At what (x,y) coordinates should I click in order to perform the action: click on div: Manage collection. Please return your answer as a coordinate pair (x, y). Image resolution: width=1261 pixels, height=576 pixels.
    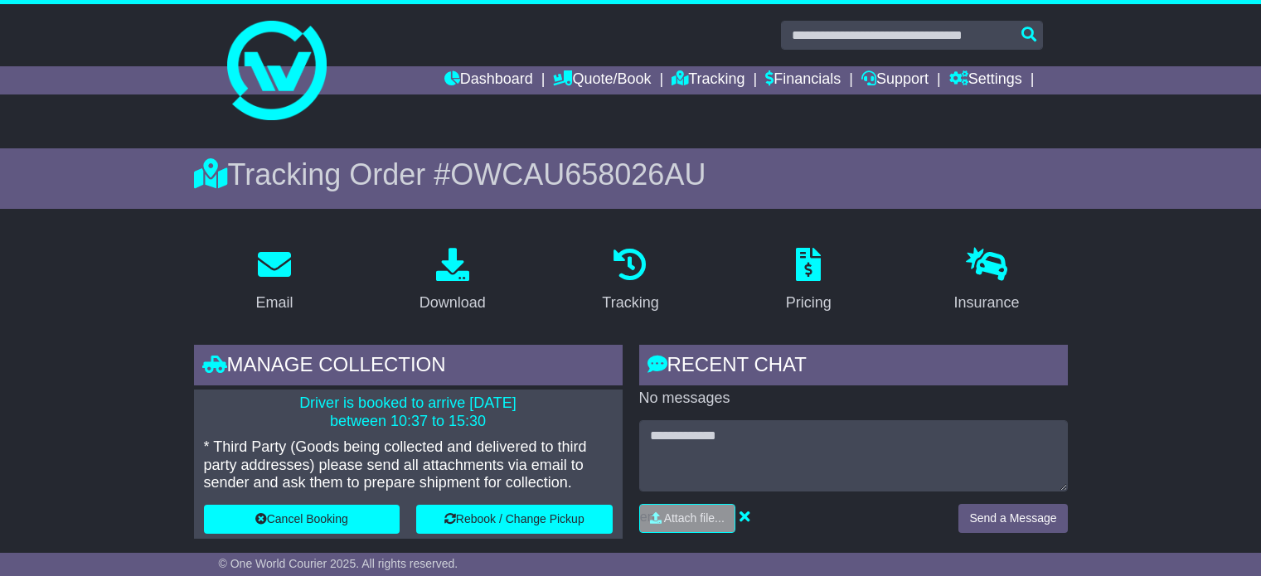
    Looking at the image, I should click on (408, 367).